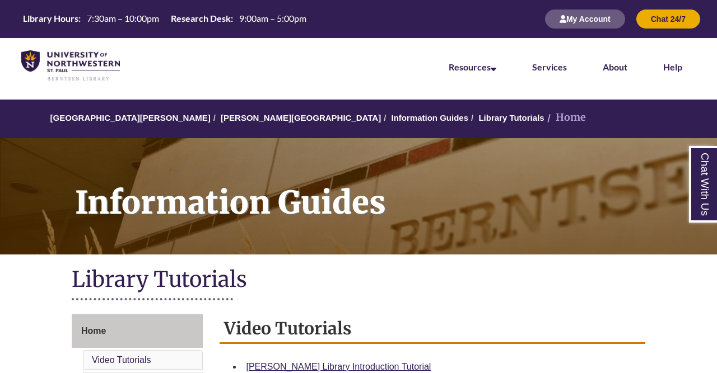  What do you see at coordinates (71, 66) in the screenshot?
I see `img: UNWSP Library Logo` at bounding box center [71, 66].